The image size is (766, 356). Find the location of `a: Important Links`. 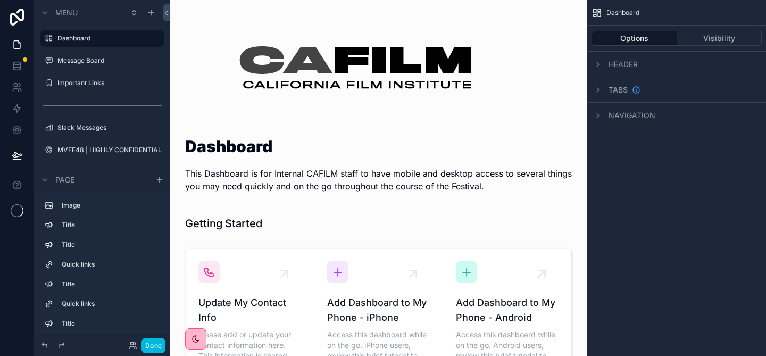

a: Important Links is located at coordinates (107, 83).